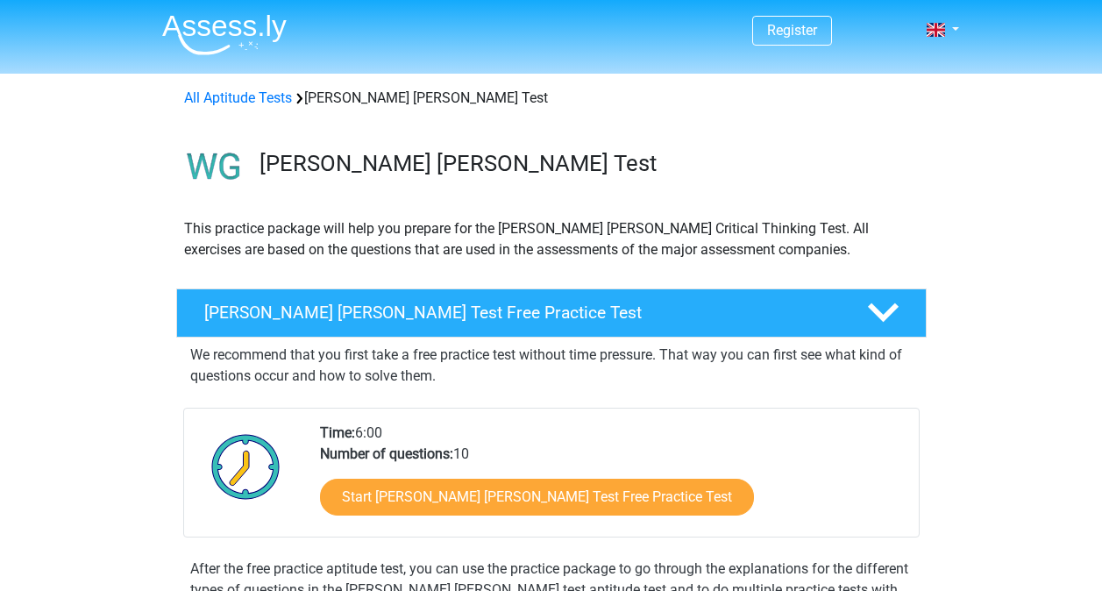 The height and width of the screenshot is (591, 1102). What do you see at coordinates (387, 453) in the screenshot?
I see `b: Number of questions:` at bounding box center [387, 453].